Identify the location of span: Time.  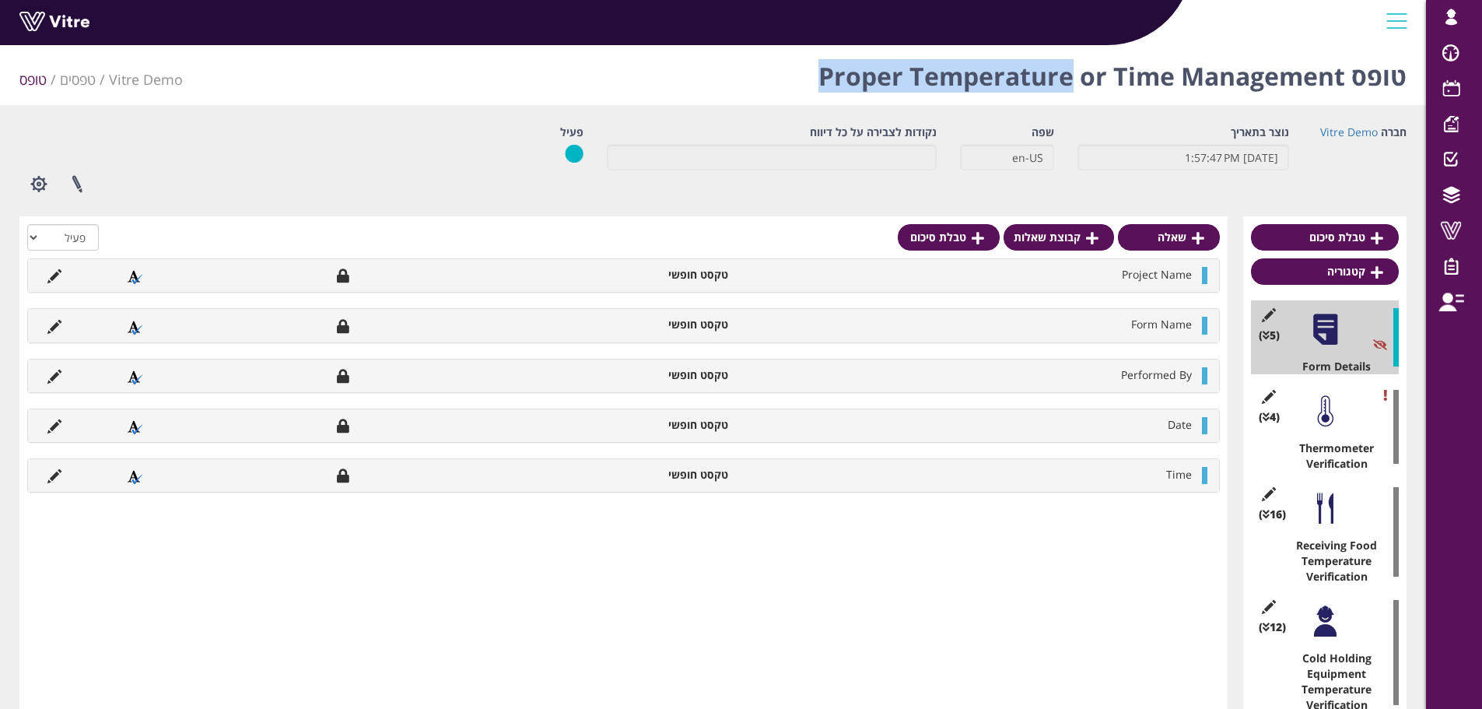
(1179, 474).